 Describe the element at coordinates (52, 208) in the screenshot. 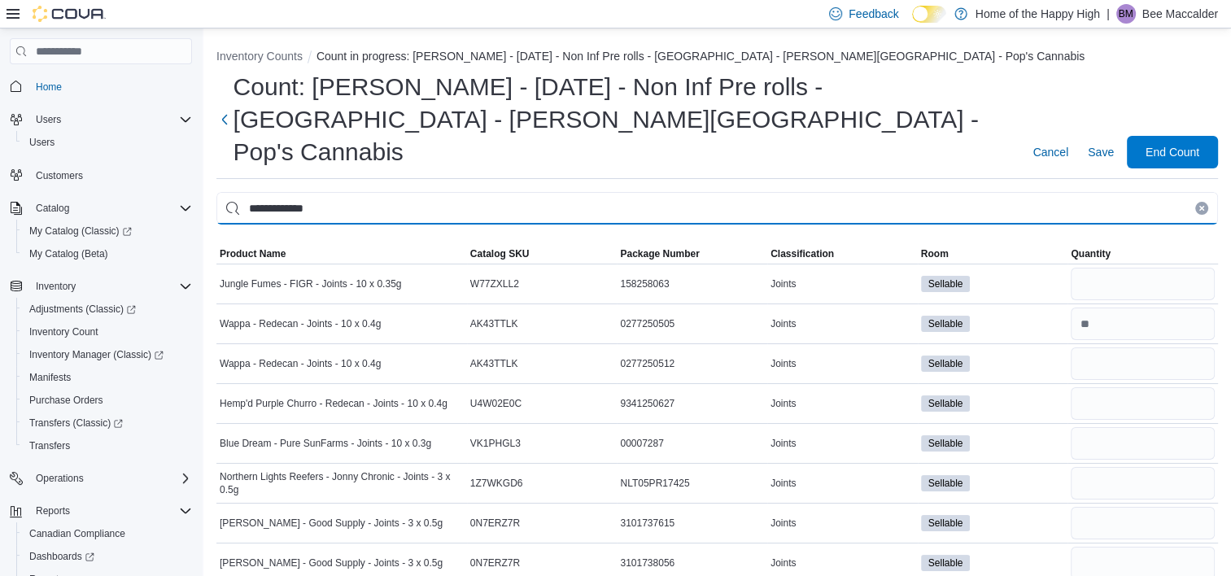

I see `button: Catalog` at that location.